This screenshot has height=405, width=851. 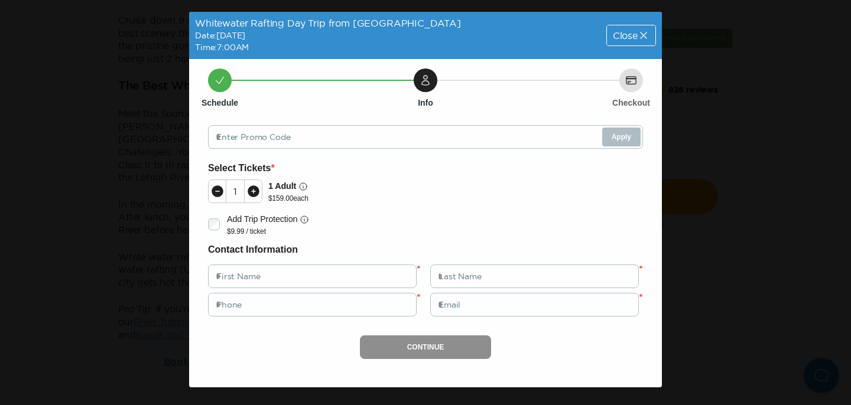 I want to click on p: Add Trip Protection, so click(x=262, y=219).